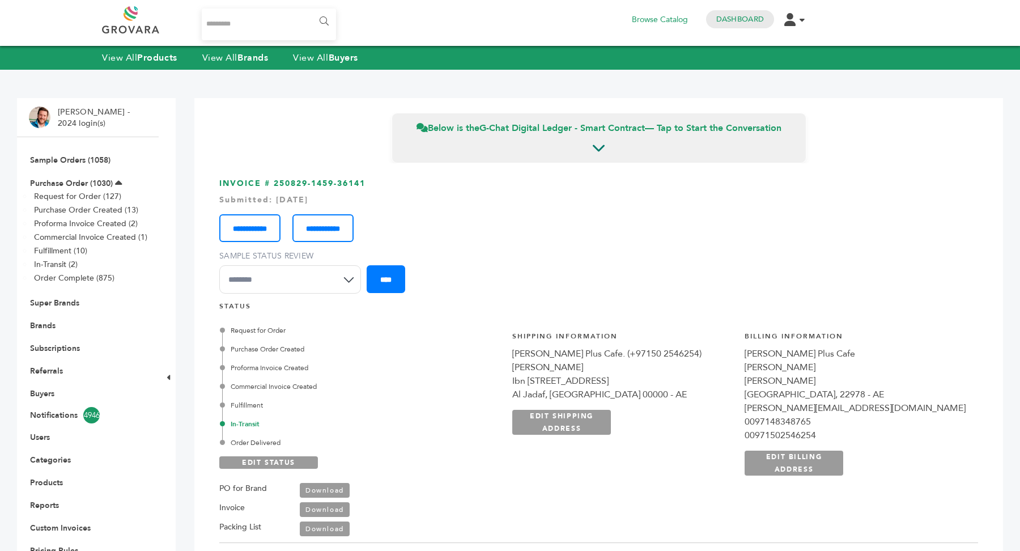 The width and height of the screenshot is (1020, 551). I want to click on a: Proforma Invoice Created (2), so click(86, 223).